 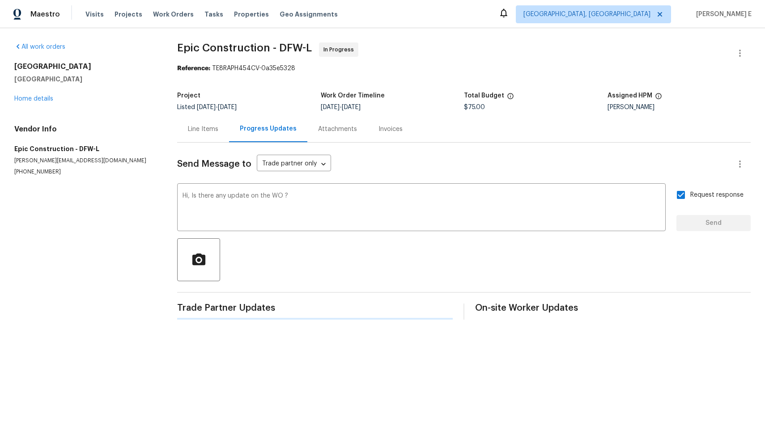 I want to click on b: Reference:, so click(x=194, y=68).